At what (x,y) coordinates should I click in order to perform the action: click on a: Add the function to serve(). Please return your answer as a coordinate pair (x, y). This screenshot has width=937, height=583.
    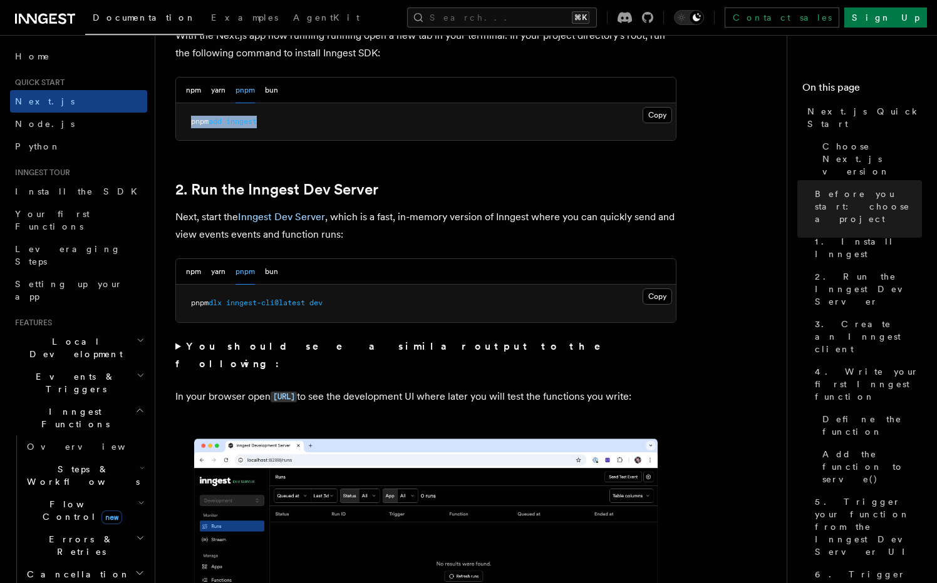
    Looking at the image, I should click on (869, 467).